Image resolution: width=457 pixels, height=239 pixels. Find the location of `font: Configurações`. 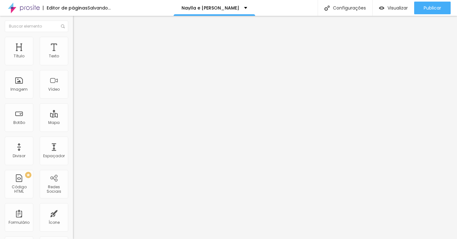

font: Configurações is located at coordinates (350, 8).